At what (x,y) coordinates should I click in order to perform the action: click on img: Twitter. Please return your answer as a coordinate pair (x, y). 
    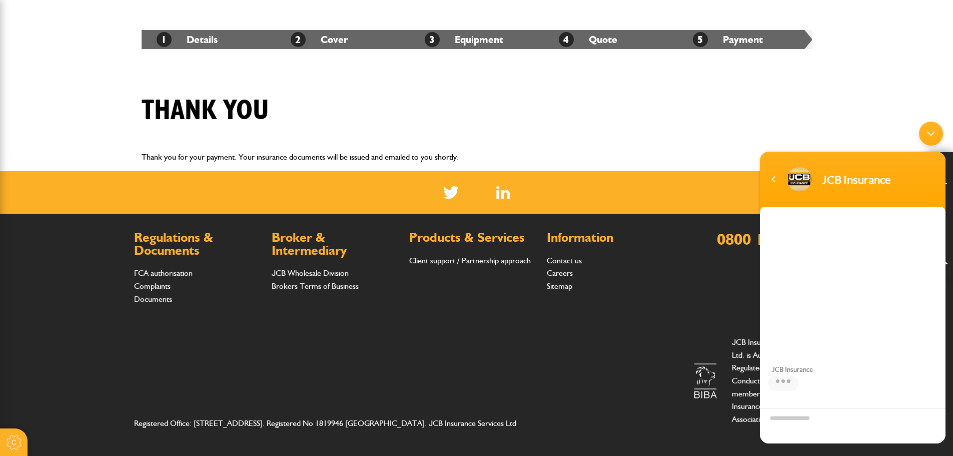
    Looking at the image, I should click on (451, 192).